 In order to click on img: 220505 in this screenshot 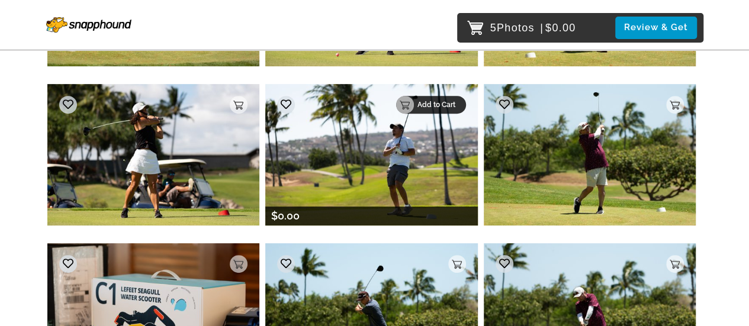, I will do `click(153, 155)`.